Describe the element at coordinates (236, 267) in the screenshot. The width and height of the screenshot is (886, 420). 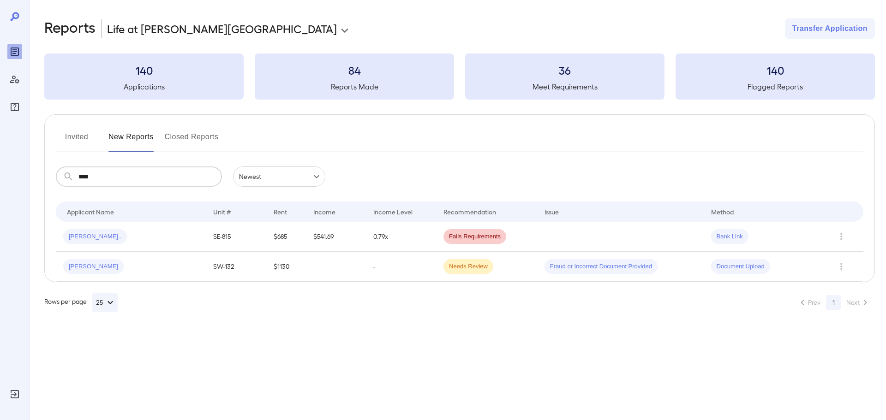
I see `td: SW-132` at that location.